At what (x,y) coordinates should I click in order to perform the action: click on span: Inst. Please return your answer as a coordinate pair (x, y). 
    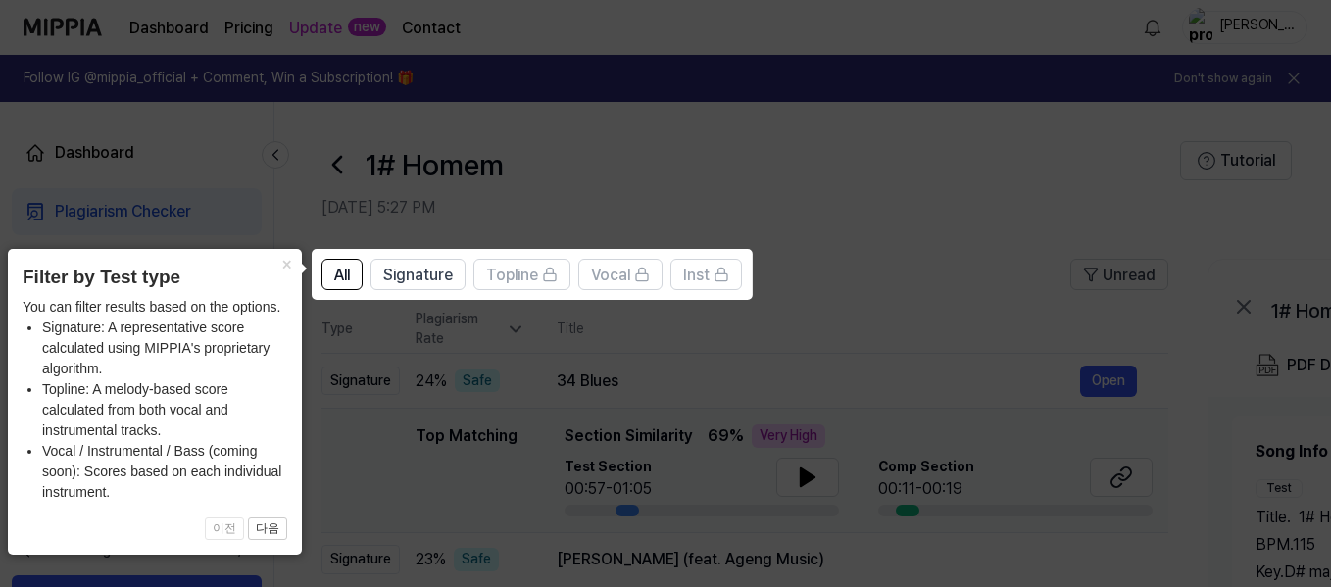
    Looking at the image, I should click on (696, 275).